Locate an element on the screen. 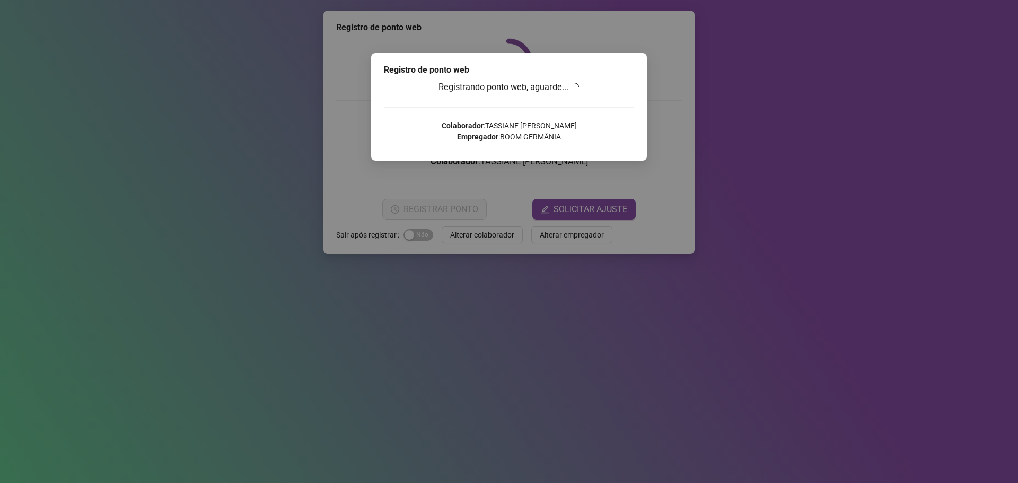  strong: Empregador is located at coordinates (478, 137).